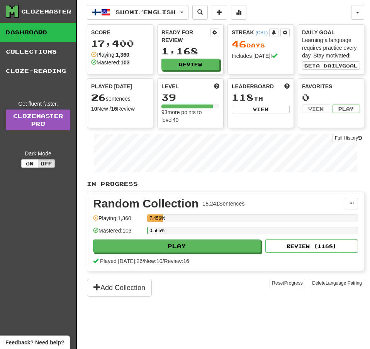 This screenshot has width=370, height=349. What do you see at coordinates (186, 36) in the screenshot?
I see `div: Ready for Review` at bounding box center [186, 36].